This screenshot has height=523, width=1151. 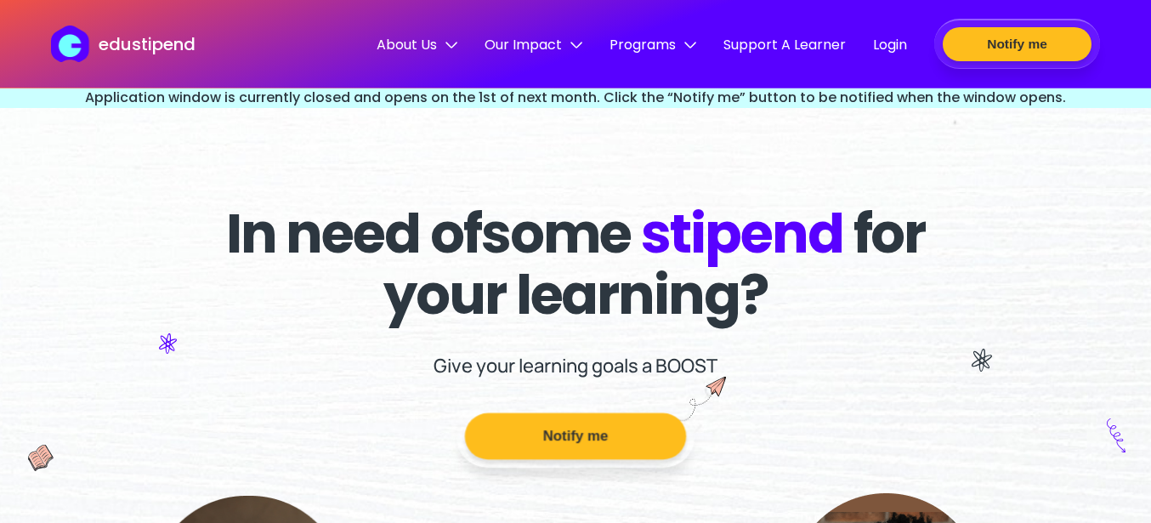 I want to click on span: Login, so click(x=890, y=44).